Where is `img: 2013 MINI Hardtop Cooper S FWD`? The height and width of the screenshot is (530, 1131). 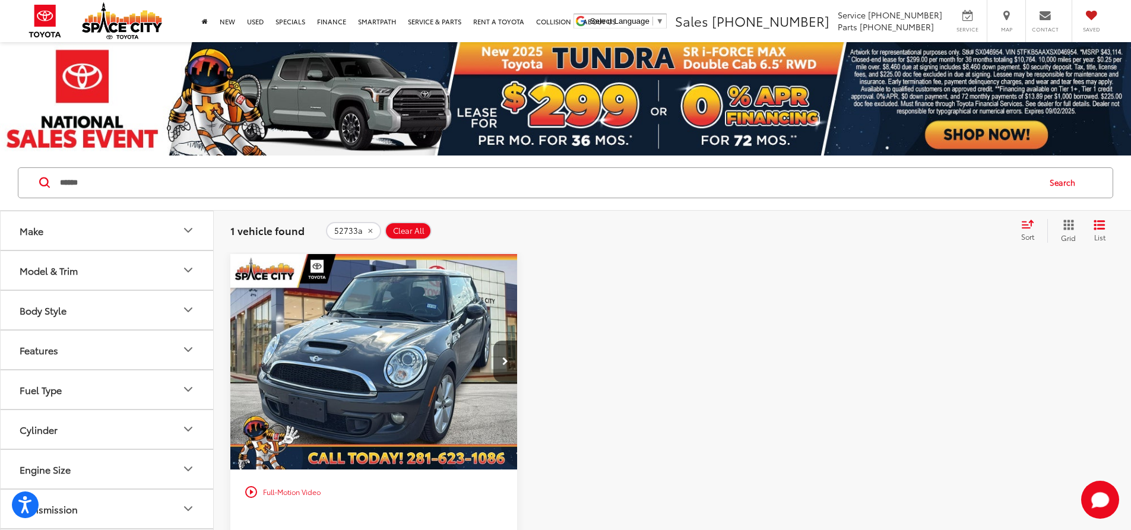
img: 2013 MINI Hardtop Cooper S FWD is located at coordinates (374, 362).